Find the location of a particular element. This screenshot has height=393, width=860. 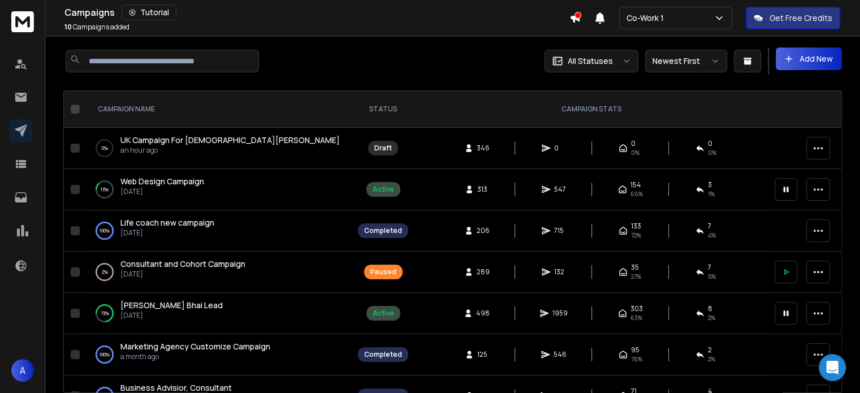

span: 547 is located at coordinates (560, 189).